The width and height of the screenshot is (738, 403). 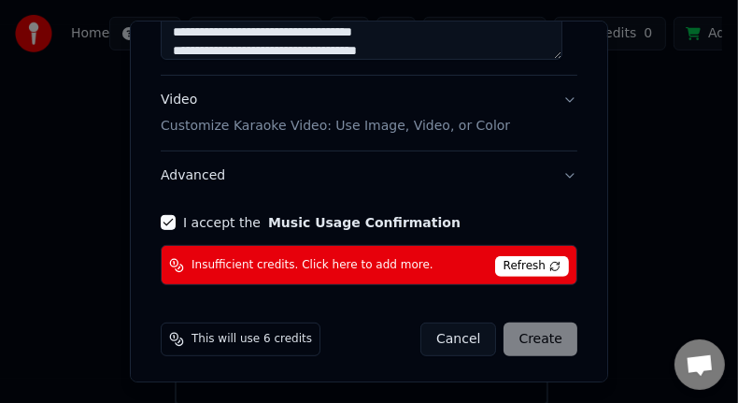 I want to click on span: This will use 6 credits, so click(x=251, y=339).